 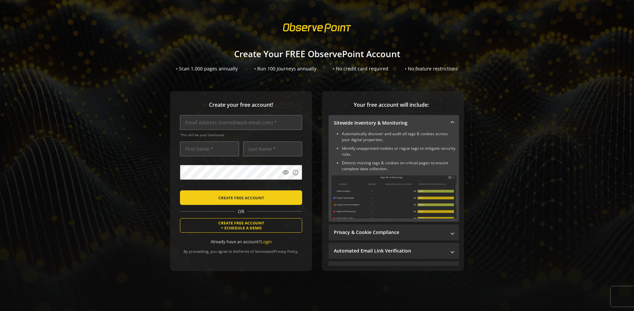 I want to click on span: CREATE FREE ACCOUNT, so click(x=241, y=197).